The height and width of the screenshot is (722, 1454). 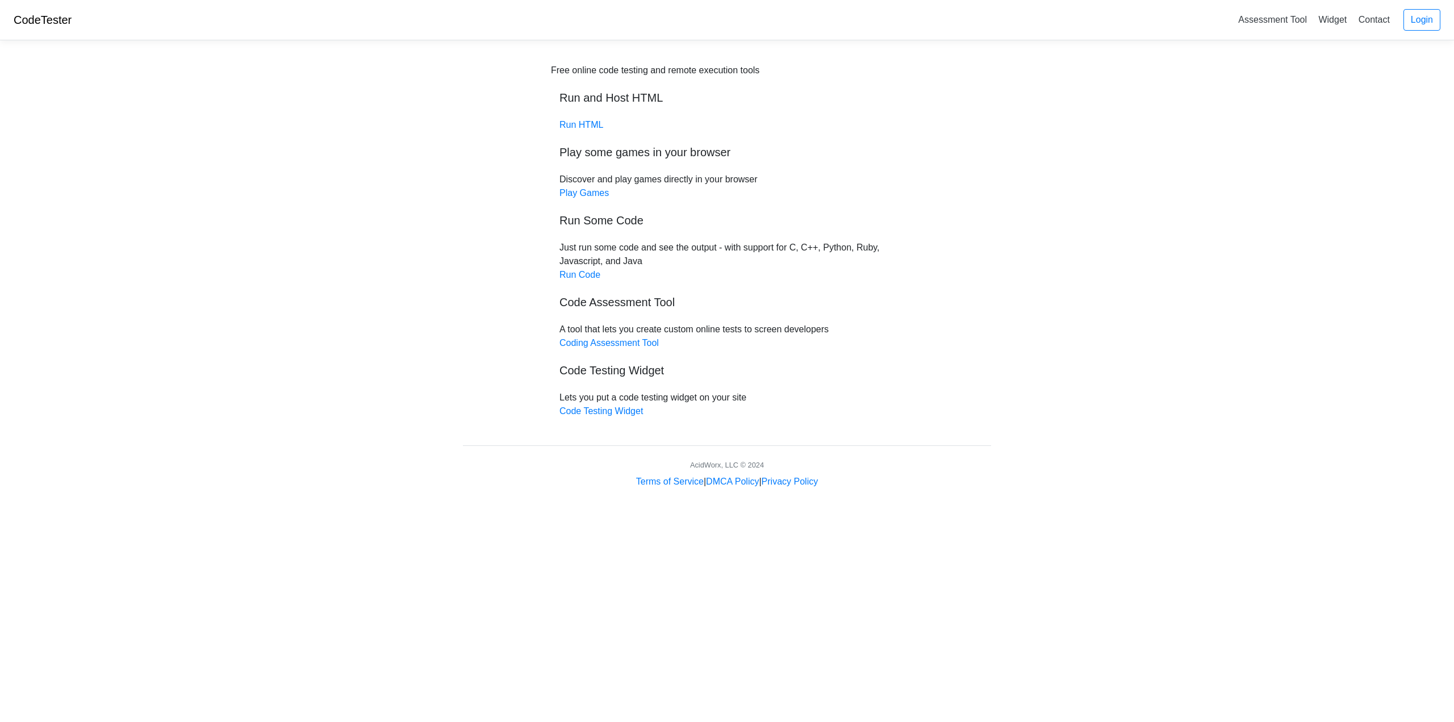 What do you see at coordinates (581, 124) in the screenshot?
I see `a: Run HTML` at bounding box center [581, 124].